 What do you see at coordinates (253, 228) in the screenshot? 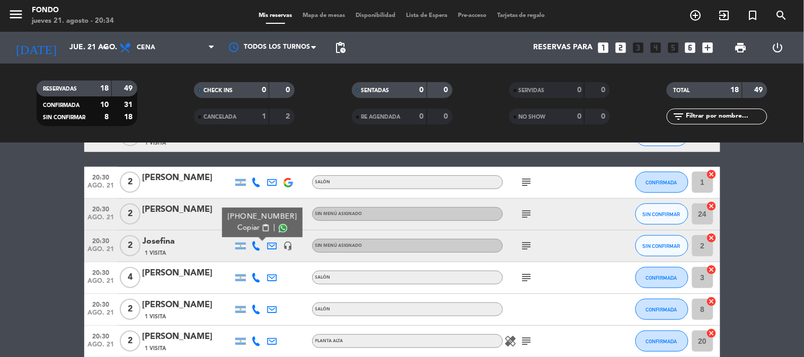
I see `button: Copiarcontent_paste` at bounding box center [253, 228].